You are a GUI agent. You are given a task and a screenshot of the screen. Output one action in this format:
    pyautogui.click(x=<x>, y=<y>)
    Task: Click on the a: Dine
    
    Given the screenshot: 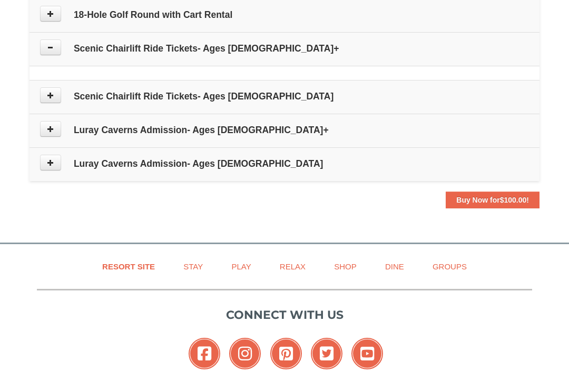 What is the action you would take?
    pyautogui.click(x=394, y=266)
    